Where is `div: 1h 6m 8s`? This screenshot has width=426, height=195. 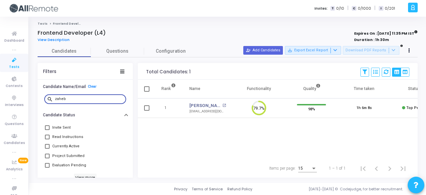
div: 1h 6m 8s is located at coordinates (364, 108).